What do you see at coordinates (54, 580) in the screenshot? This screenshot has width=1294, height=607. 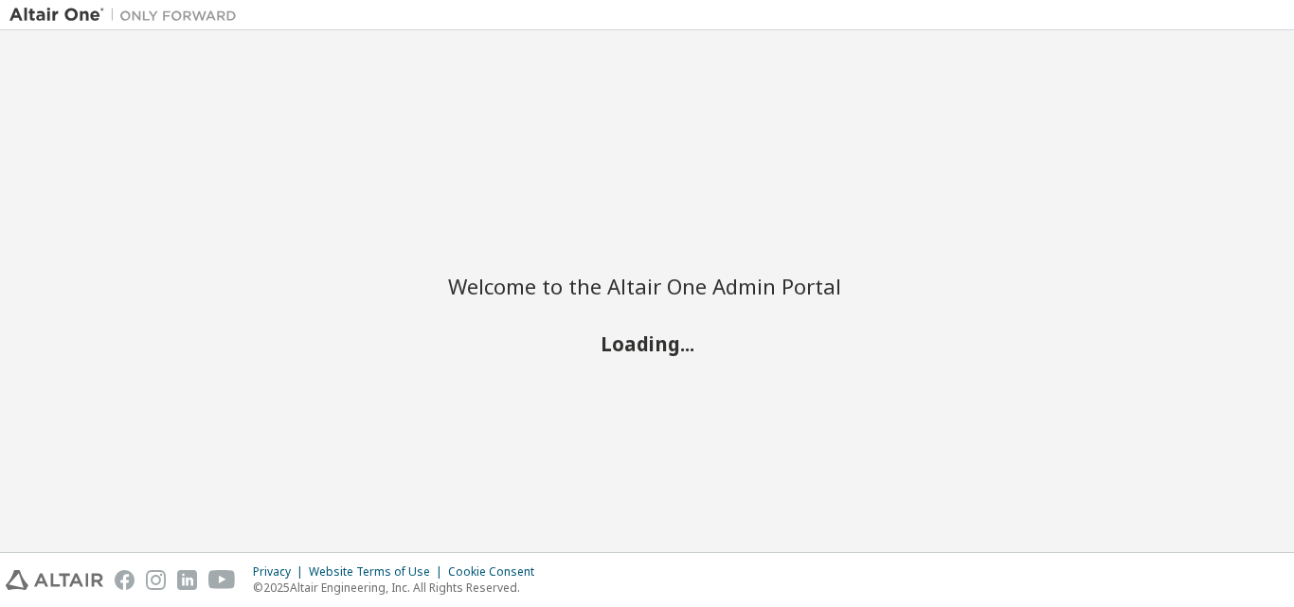 I see `img: altair_logo.svg` at bounding box center [54, 580].